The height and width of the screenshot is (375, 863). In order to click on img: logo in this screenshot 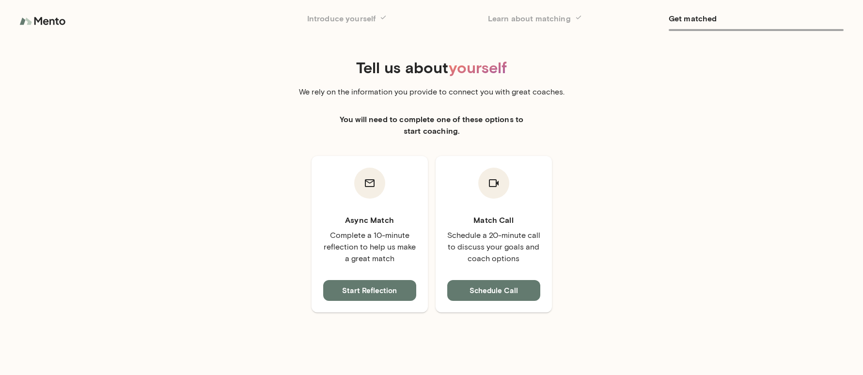, I will do `click(44, 21)`.